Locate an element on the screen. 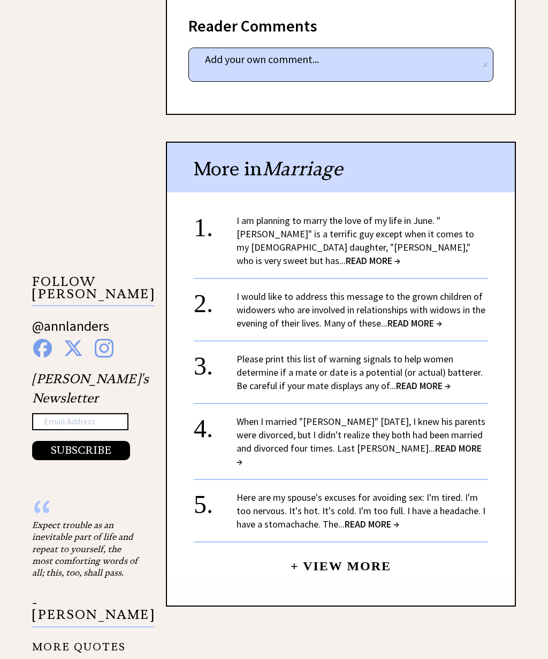 The height and width of the screenshot is (659, 548). img: x%20blue.png is located at coordinates (73, 348).